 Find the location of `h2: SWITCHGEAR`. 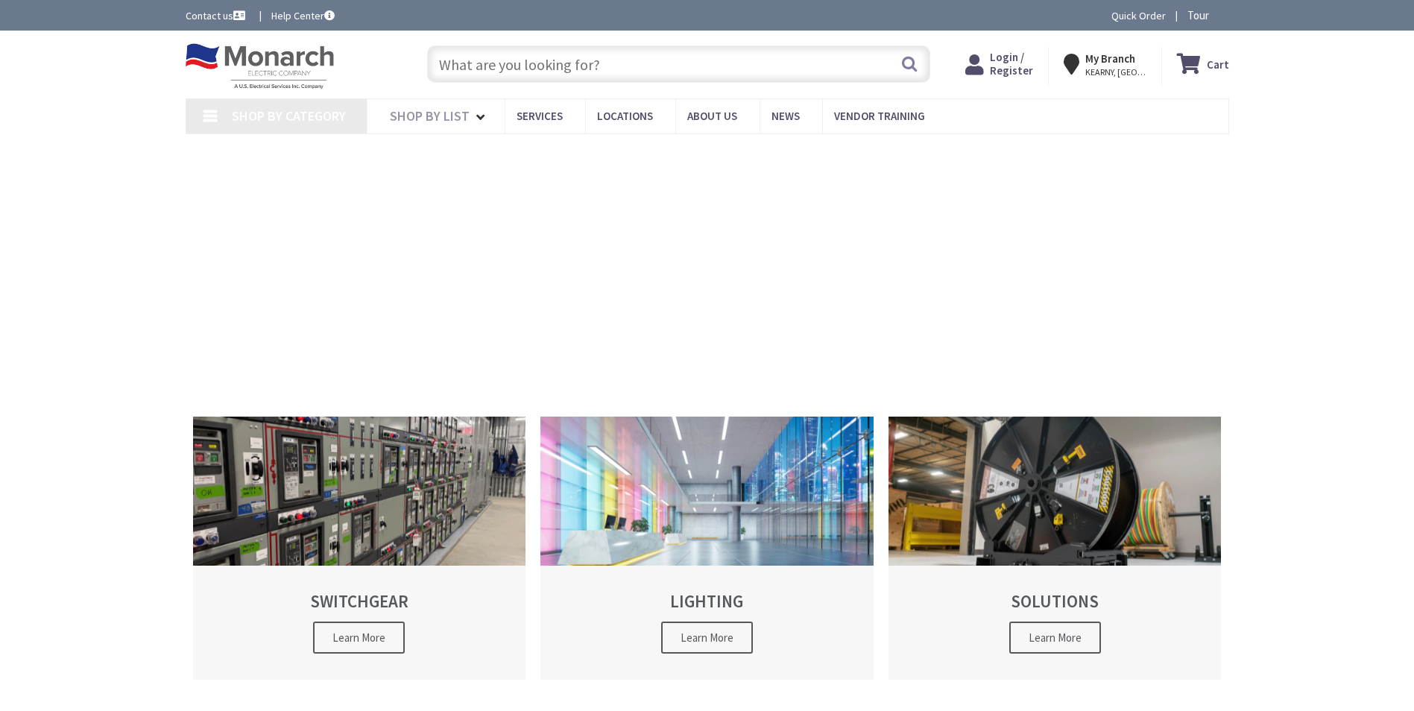

h2: SWITCHGEAR is located at coordinates (359, 601).